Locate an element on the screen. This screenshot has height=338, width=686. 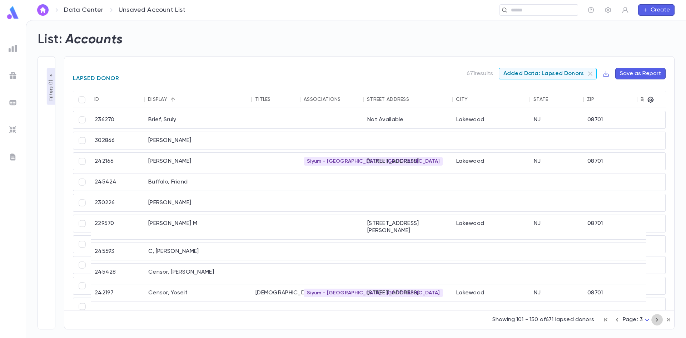
span: Added Data: Lapsed Donors is located at coordinates (543, 74).